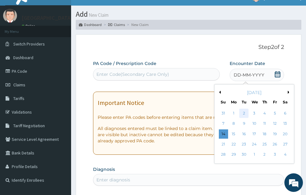 This screenshot has width=306, height=195. Describe the element at coordinates (244, 155) in the screenshot. I see `div: Choose Tuesday, September 30th, 2025` at that location.